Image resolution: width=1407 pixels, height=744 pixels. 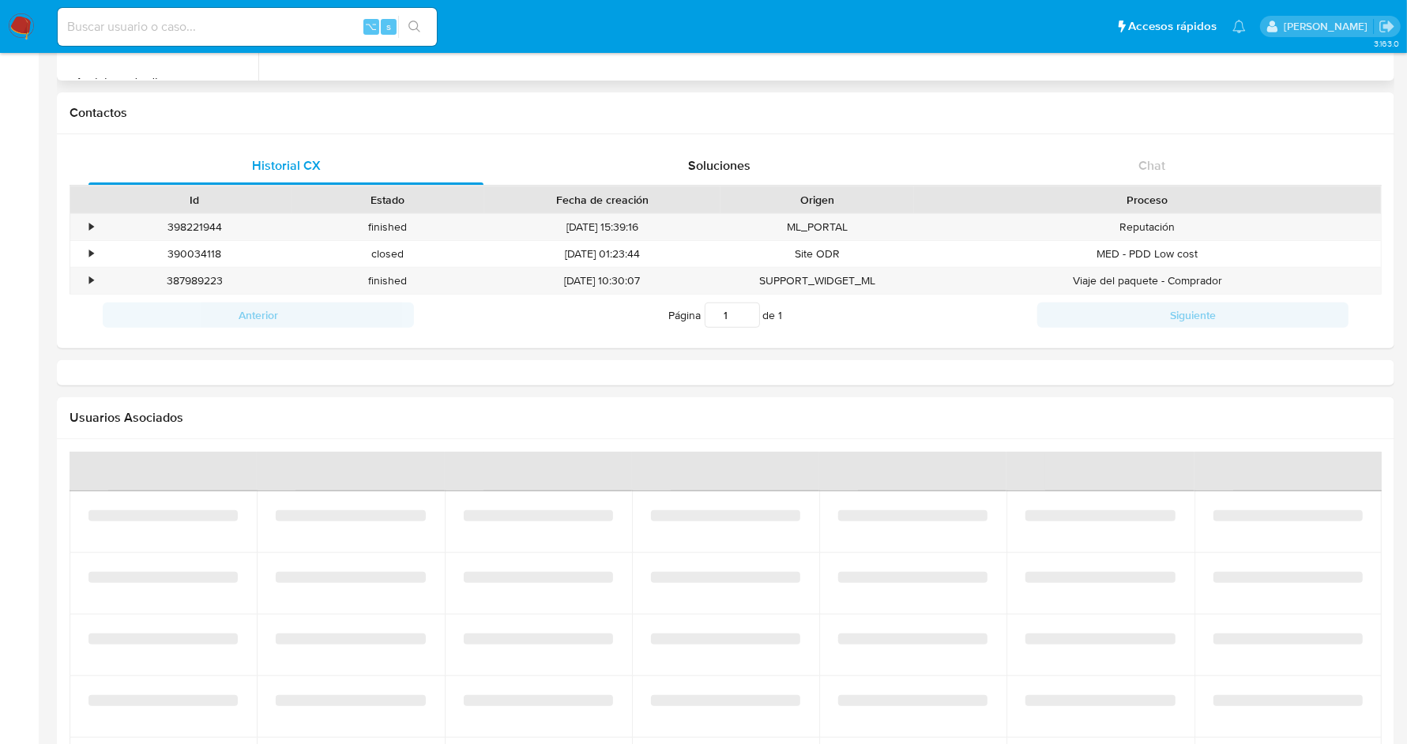 What do you see at coordinates (725, 113) in the screenshot?
I see `h1: Contactos` at bounding box center [725, 113].